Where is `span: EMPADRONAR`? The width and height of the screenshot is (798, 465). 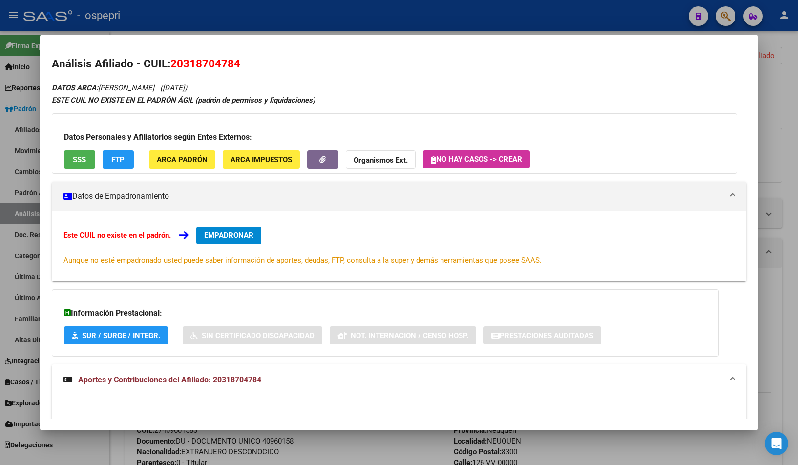 span: EMPADRONAR is located at coordinates (228, 235).